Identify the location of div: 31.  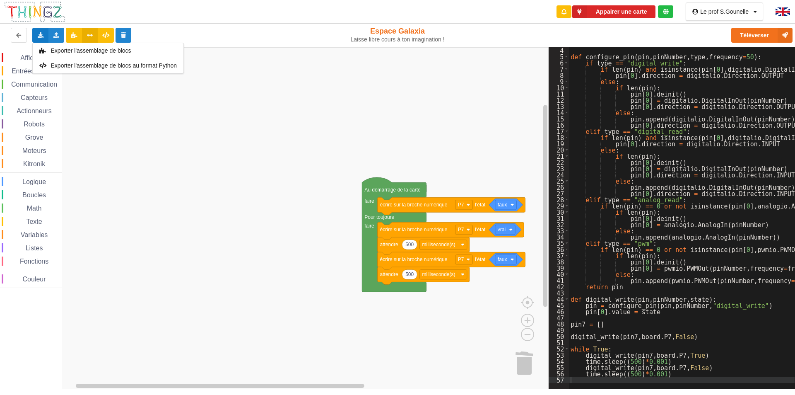
(559, 218).